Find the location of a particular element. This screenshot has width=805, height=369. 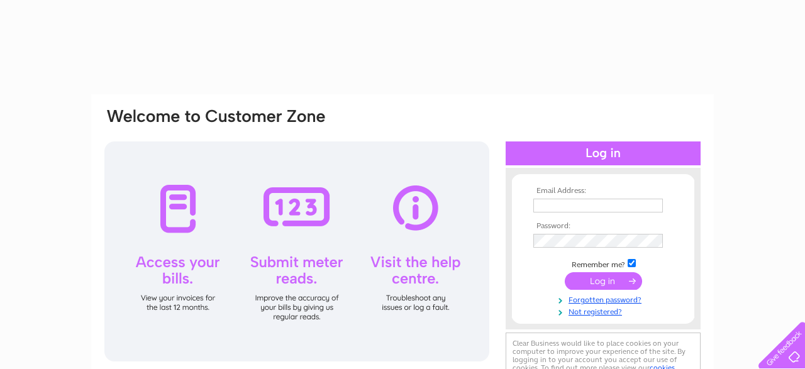

th: Password: is located at coordinates (603, 226).